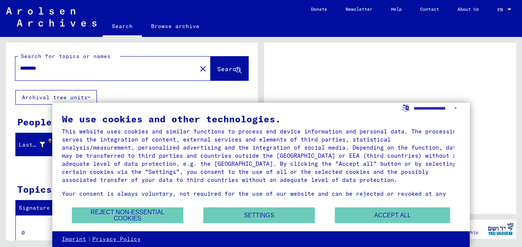 The width and height of the screenshot is (522, 247). What do you see at coordinates (56, 97) in the screenshot?
I see `button: Archival tree units` at bounding box center [56, 97].